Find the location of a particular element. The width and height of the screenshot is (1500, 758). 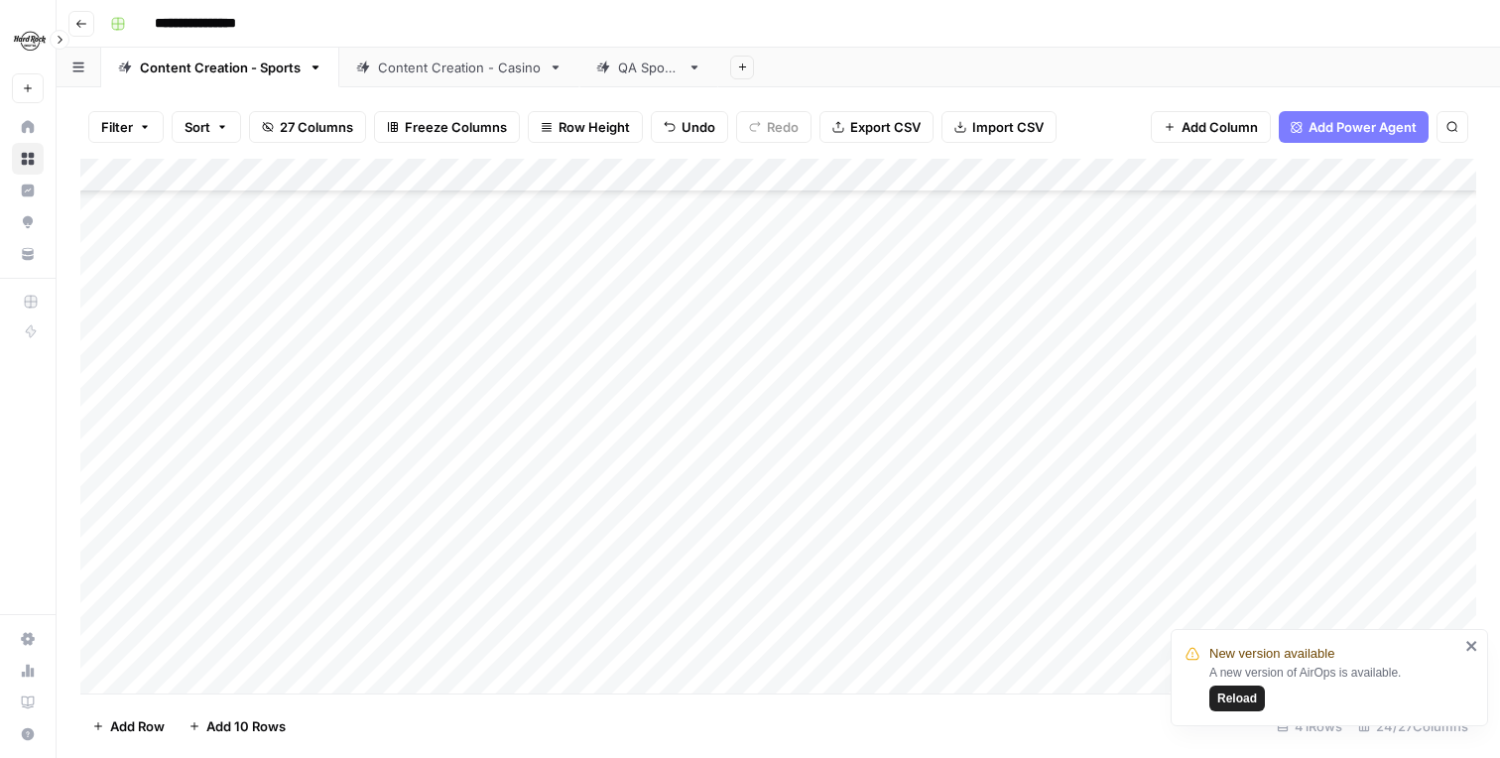

a: Content Creation - Sports is located at coordinates (220, 67).